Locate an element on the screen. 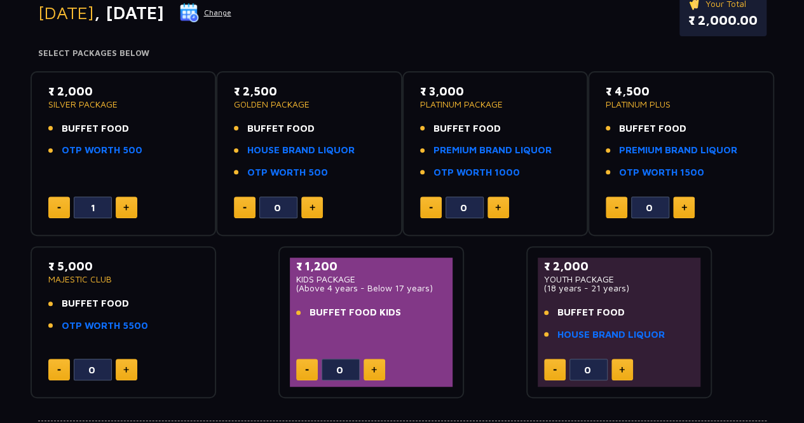 Image resolution: width=804 pixels, height=423 pixels. p: PLATINUM PLUS is located at coordinates (680, 104).